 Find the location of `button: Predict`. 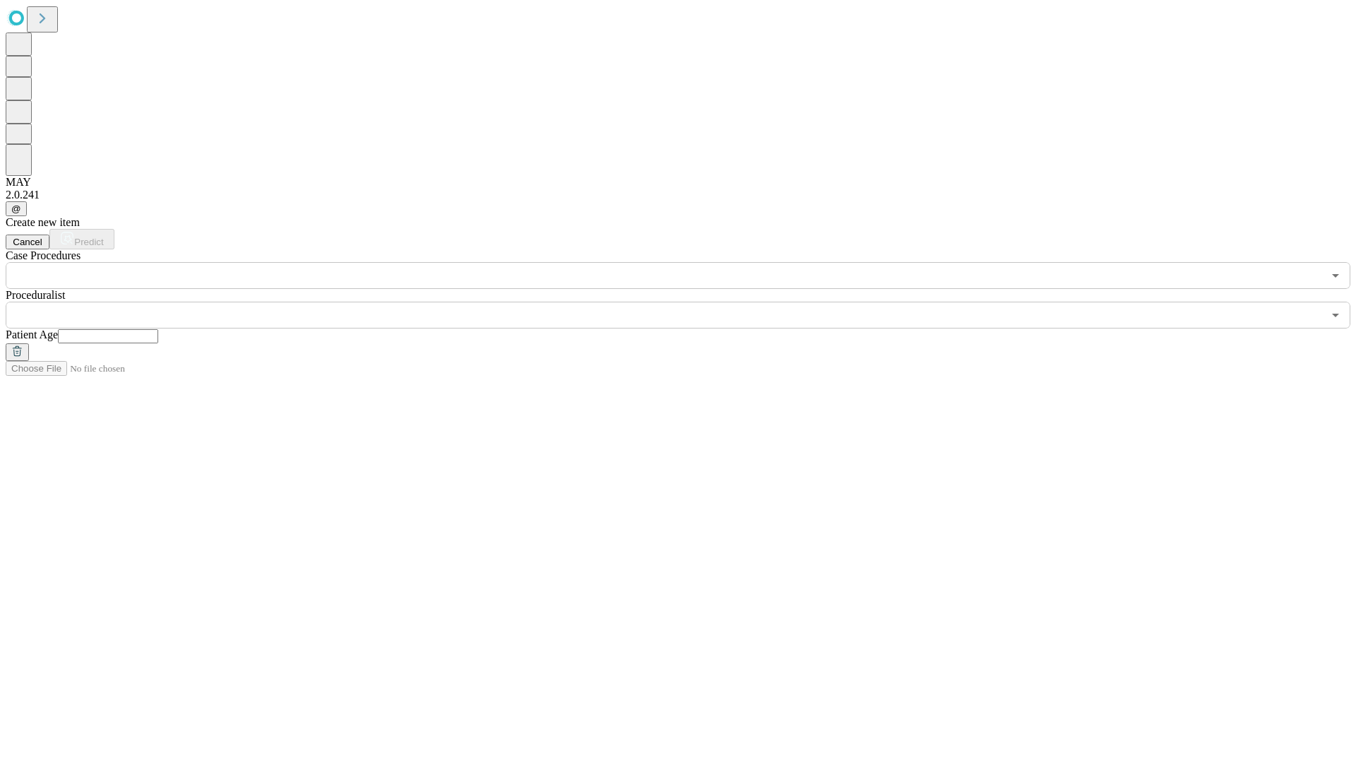

button: Predict is located at coordinates (82, 239).